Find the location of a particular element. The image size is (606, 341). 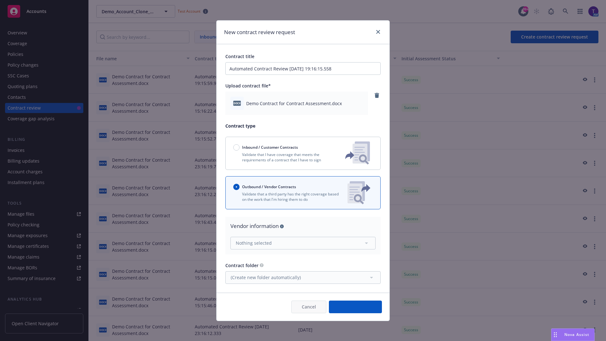

a: remove is located at coordinates (377, 95).